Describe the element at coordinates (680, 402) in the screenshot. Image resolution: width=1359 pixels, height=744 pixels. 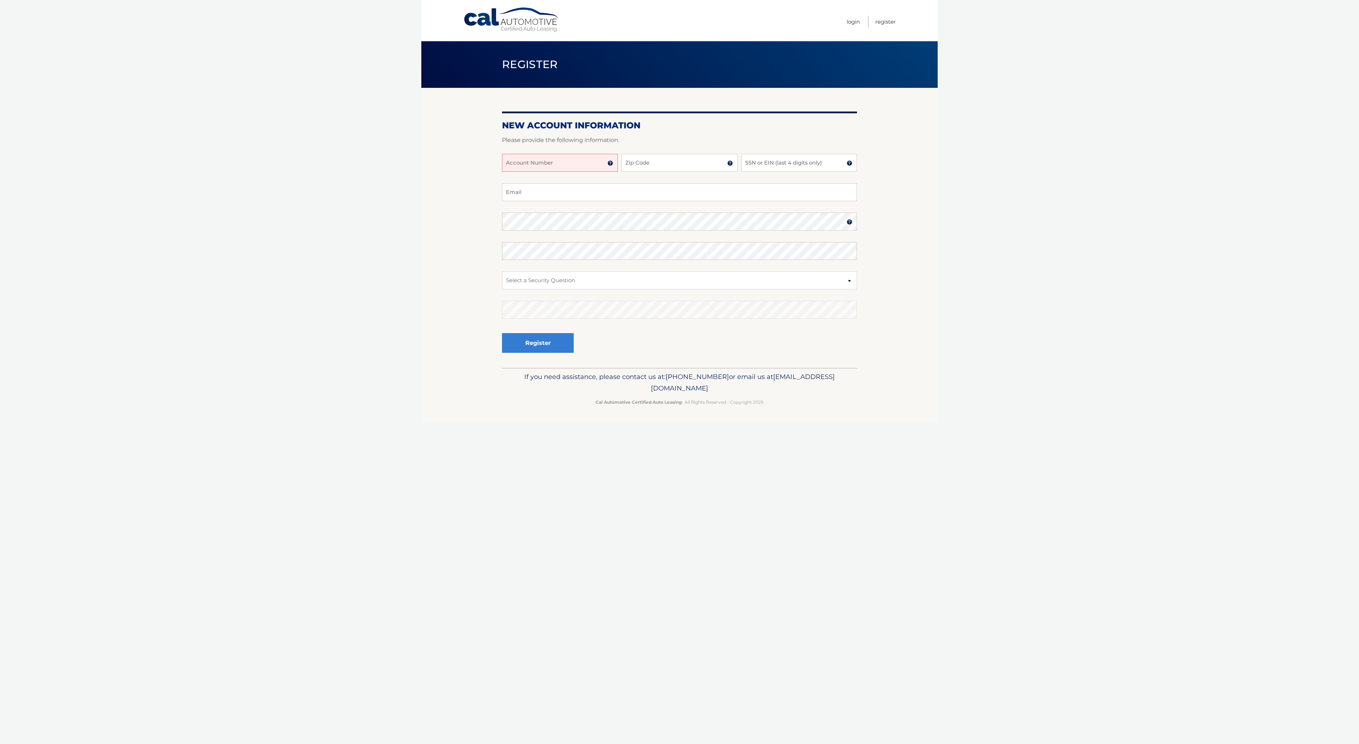
I see `p: - All Rights Reserved - Copyright 2025` at that location.